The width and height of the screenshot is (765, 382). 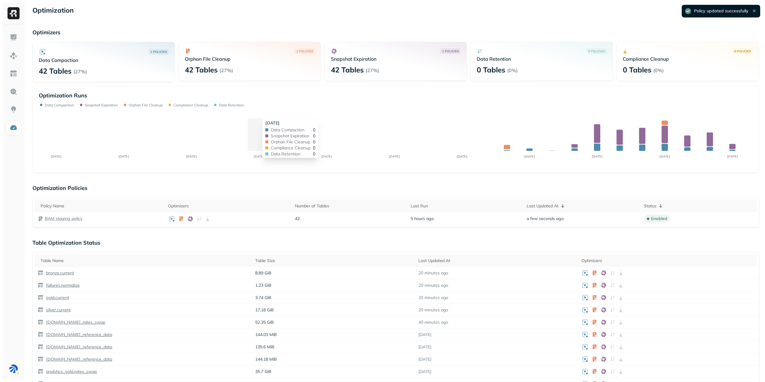 What do you see at coordinates (395, 243) in the screenshot?
I see `p: Table Optimization Status` at bounding box center [395, 243].